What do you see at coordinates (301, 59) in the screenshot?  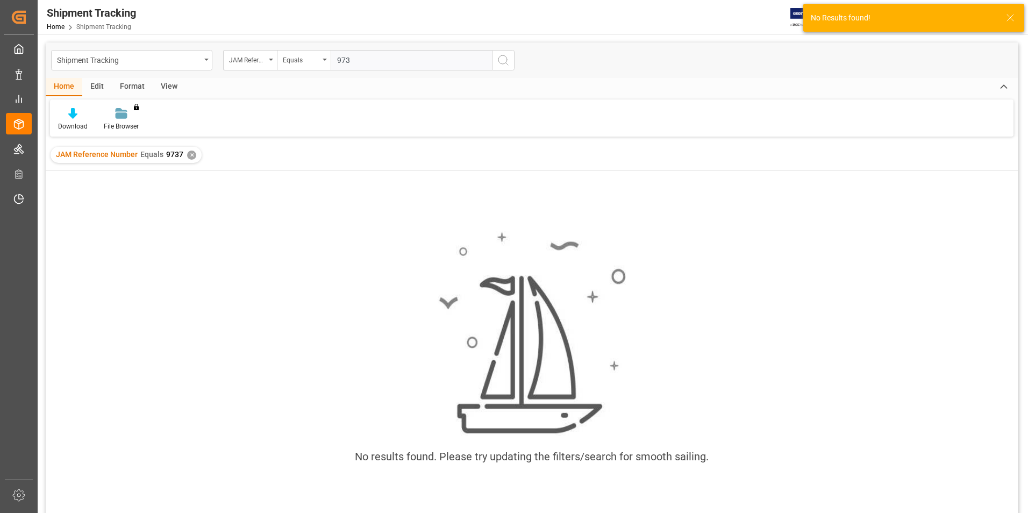 I see `div: Equals` at bounding box center [301, 59].